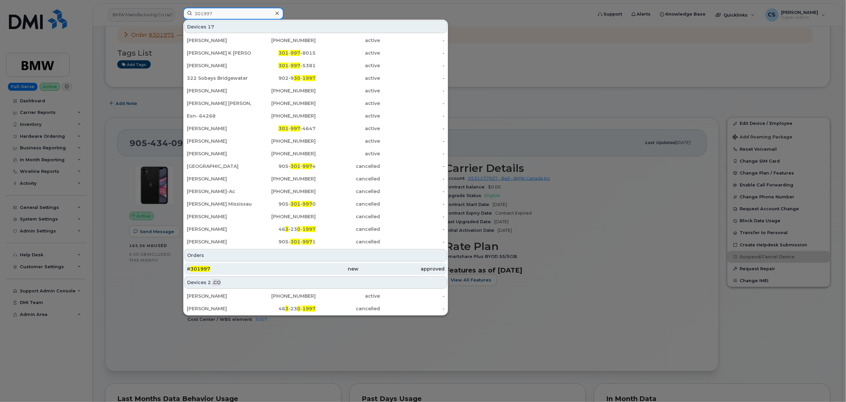 The height and width of the screenshot is (402, 846). I want to click on a: 322 Sobeys Bridgewater902-930-1997active-, so click(316, 78).